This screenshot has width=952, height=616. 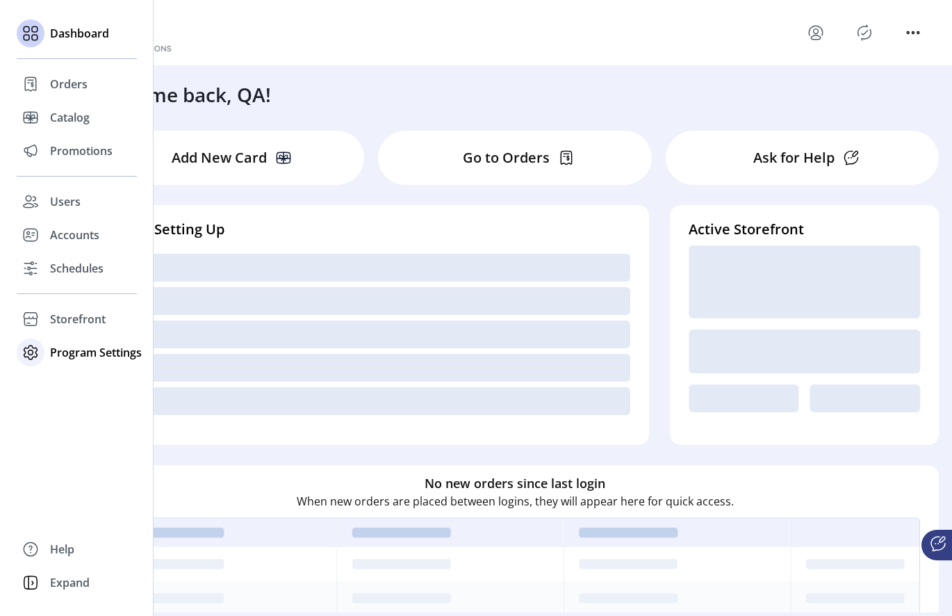 What do you see at coordinates (515, 501) in the screenshot?
I see `p: When new orders are placed between logins, they will appear here for quick access.` at bounding box center [515, 501].